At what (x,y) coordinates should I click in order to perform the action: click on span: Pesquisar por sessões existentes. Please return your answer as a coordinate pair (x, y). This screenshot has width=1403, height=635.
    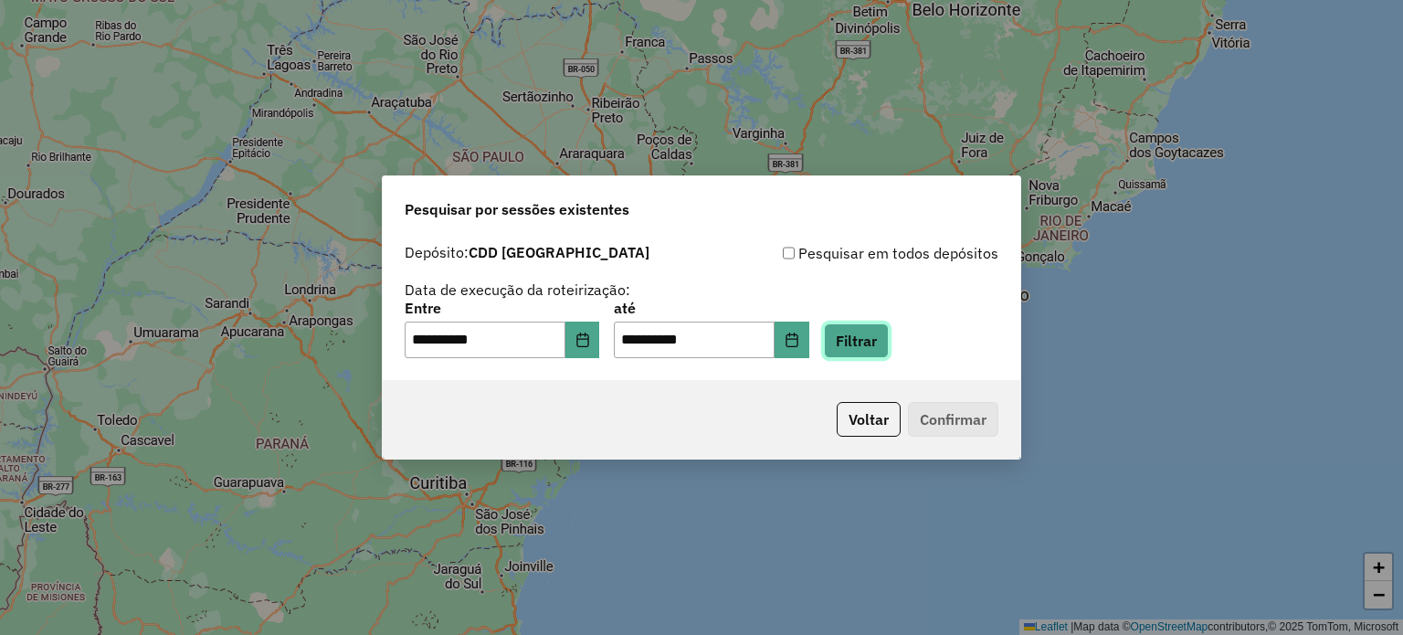
    Looking at the image, I should click on (517, 209).